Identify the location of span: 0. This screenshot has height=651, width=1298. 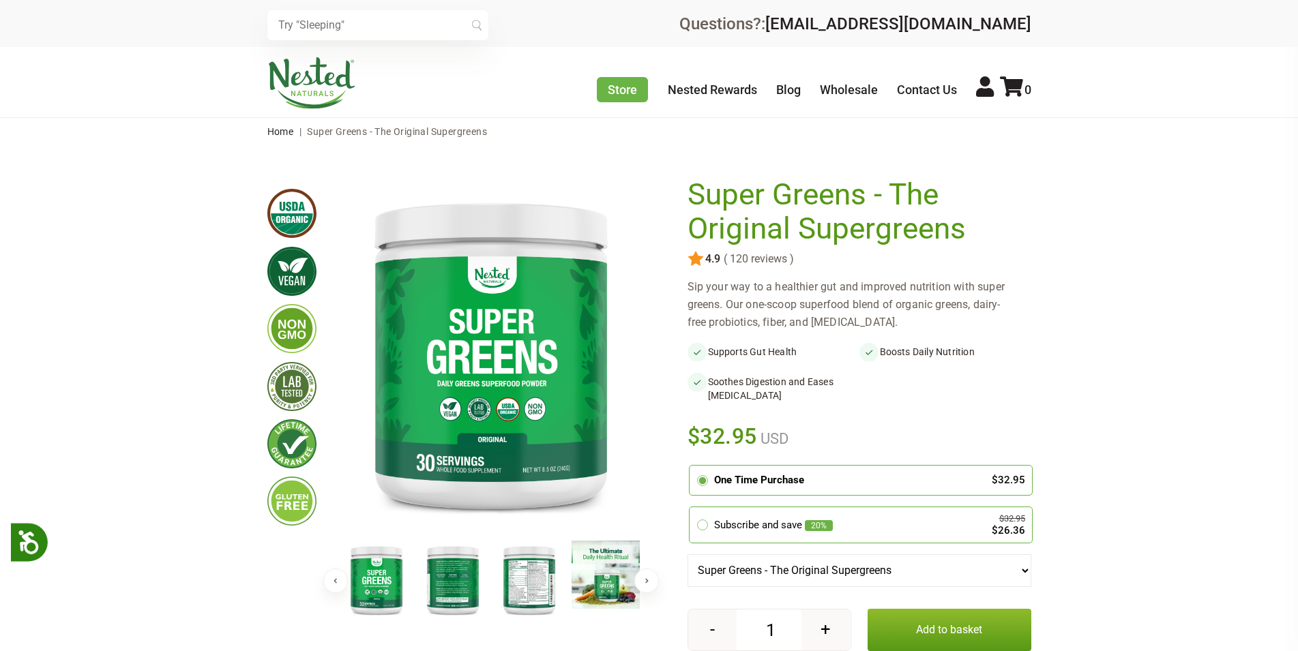
(1028, 89).